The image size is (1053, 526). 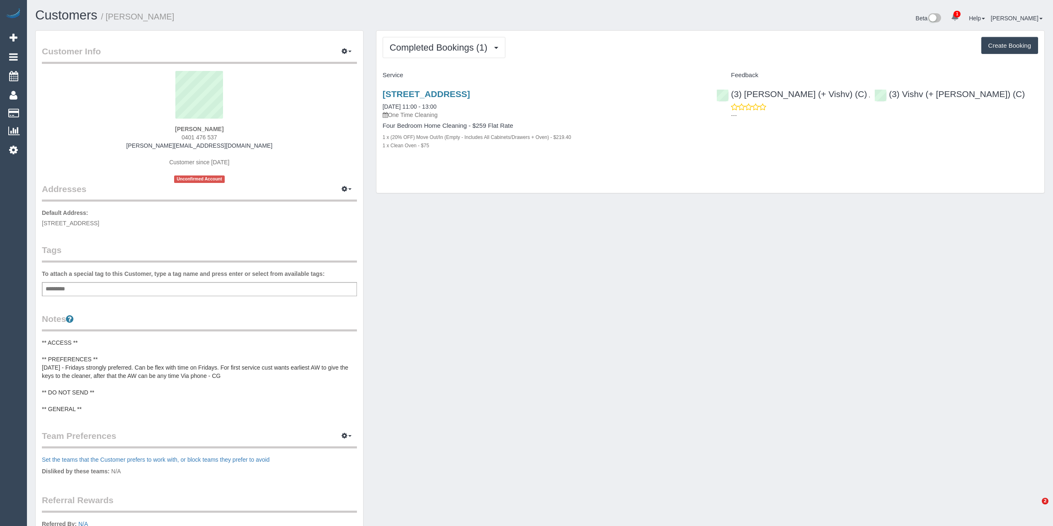 I want to click on button: Completed Bookings (1), so click(x=444, y=47).